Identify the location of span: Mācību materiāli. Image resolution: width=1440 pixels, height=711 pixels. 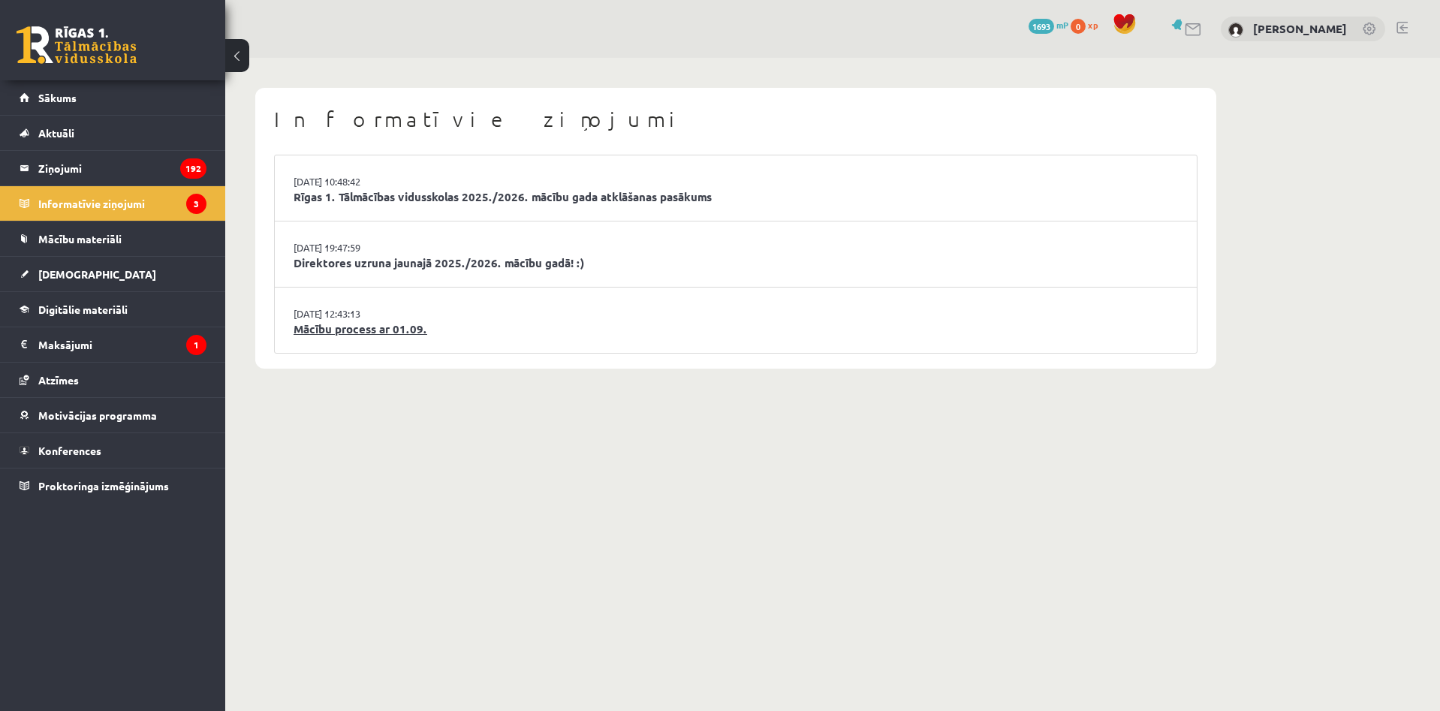
(80, 239).